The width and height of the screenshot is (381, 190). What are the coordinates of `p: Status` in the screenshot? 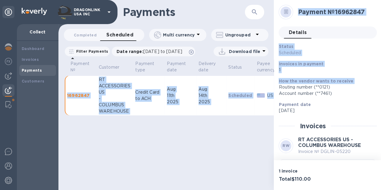 It's located at (235, 67).